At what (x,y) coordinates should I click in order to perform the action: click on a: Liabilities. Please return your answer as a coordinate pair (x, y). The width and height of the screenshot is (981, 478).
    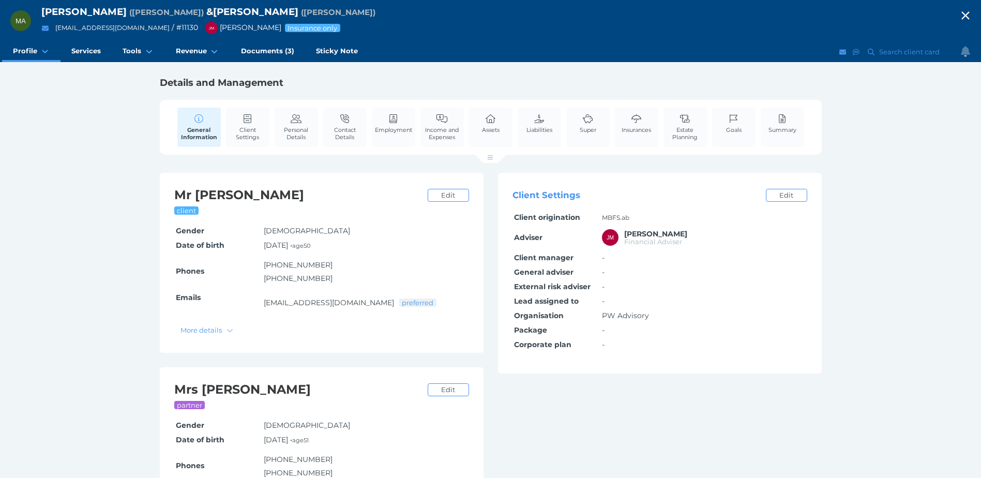
    Looking at the image, I should click on (539, 123).